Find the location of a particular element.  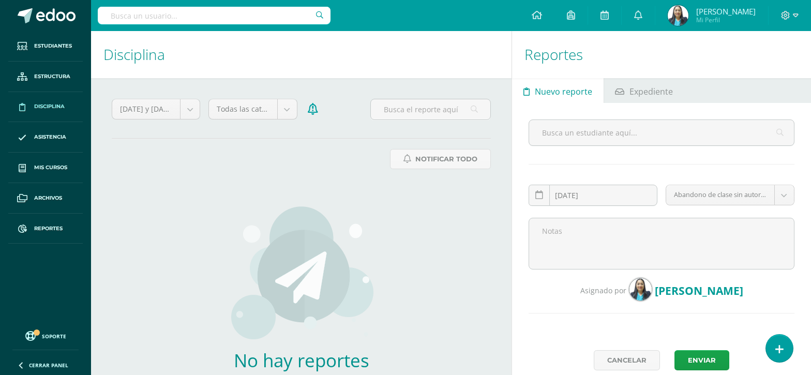

img: activities.png is located at coordinates (301, 273).